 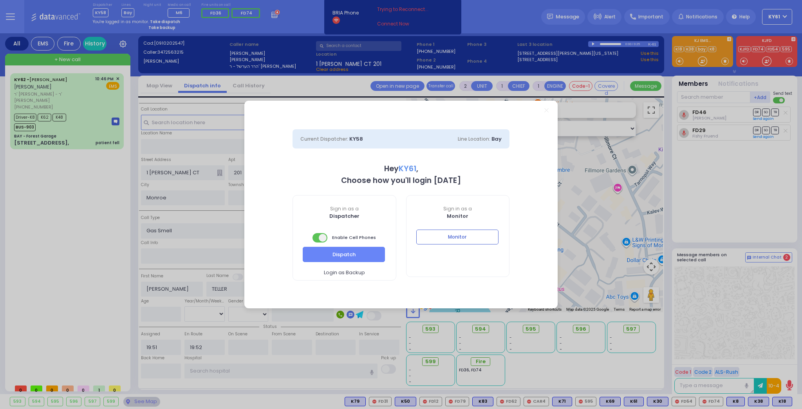 I want to click on button: Dispatch, so click(x=344, y=254).